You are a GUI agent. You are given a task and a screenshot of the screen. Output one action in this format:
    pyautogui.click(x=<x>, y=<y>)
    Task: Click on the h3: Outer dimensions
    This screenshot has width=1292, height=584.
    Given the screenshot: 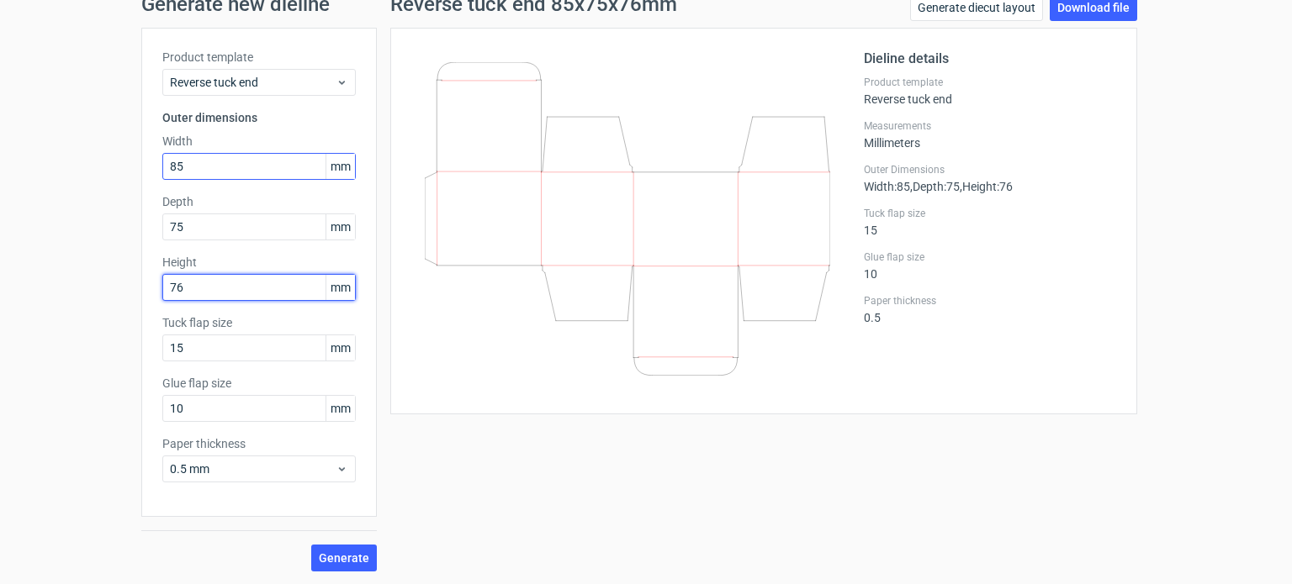 What is the action you would take?
    pyautogui.click(x=259, y=118)
    